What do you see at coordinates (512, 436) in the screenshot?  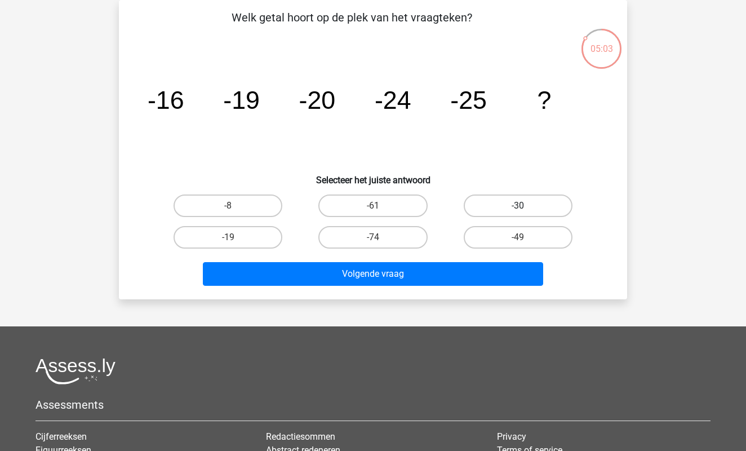 I see `a: Privacy` at bounding box center [512, 436].